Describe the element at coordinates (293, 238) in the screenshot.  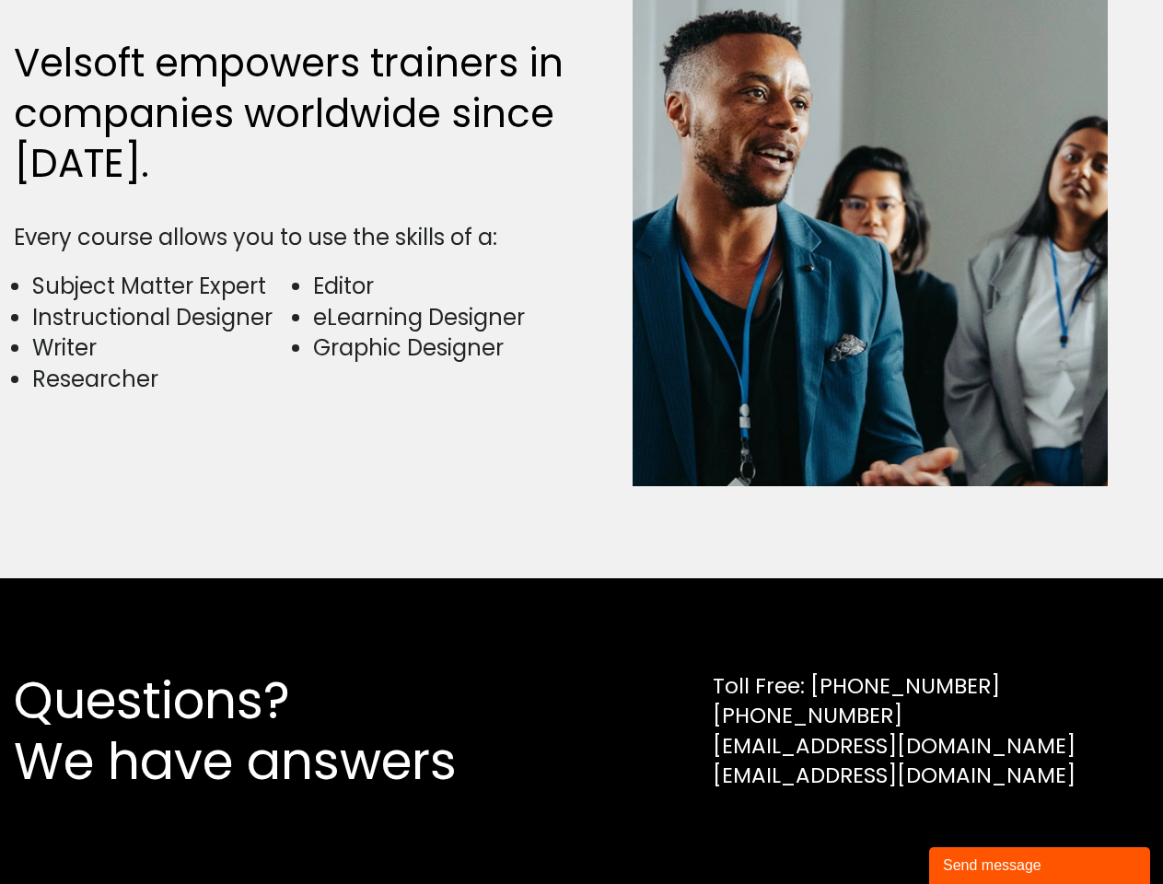
I see `div: Every course allows you to use the skills of a:` at that location.